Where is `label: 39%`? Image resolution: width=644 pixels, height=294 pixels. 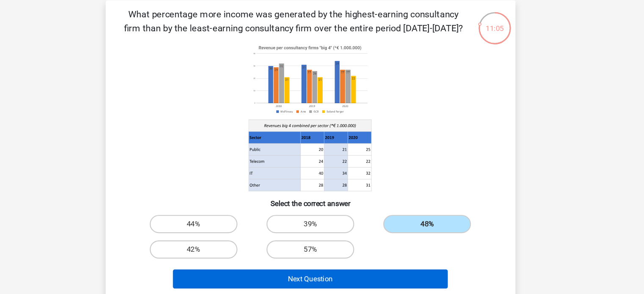 label: 39% is located at coordinates (322, 226).